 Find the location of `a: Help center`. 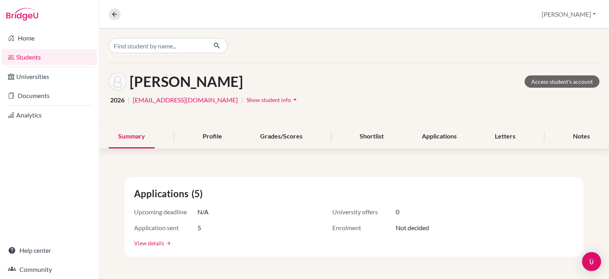

a: Help center is located at coordinates (49, 250).